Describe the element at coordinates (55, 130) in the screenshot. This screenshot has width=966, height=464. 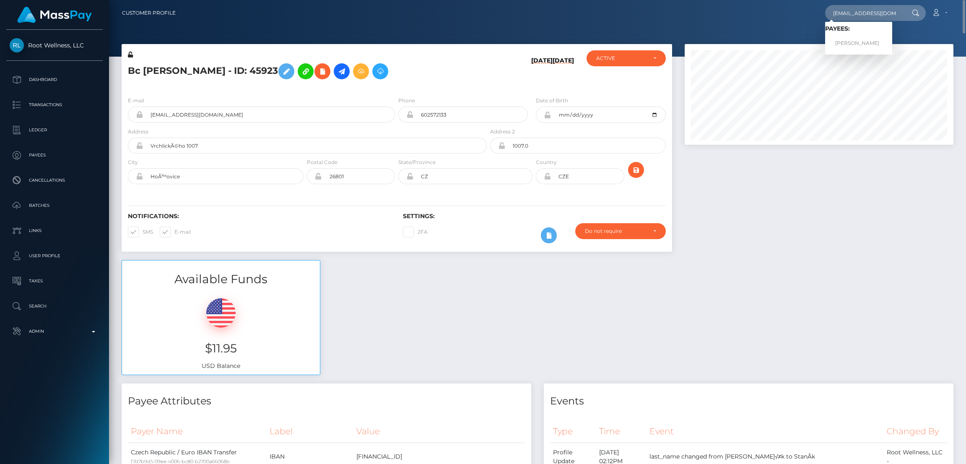
I see `a: Ledger` at that location.